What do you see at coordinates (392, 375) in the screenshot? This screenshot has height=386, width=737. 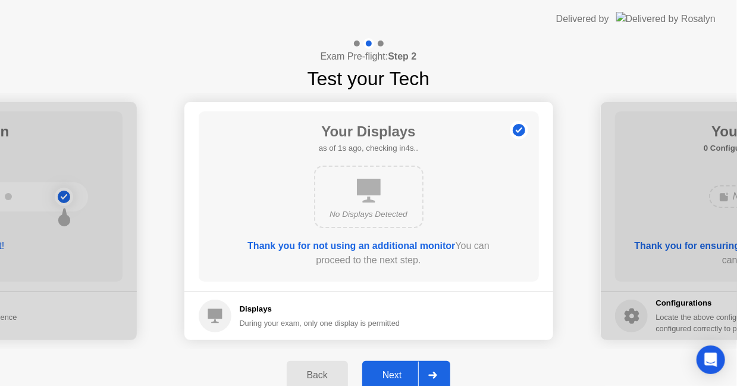 I see `div: Next` at bounding box center [392, 375].